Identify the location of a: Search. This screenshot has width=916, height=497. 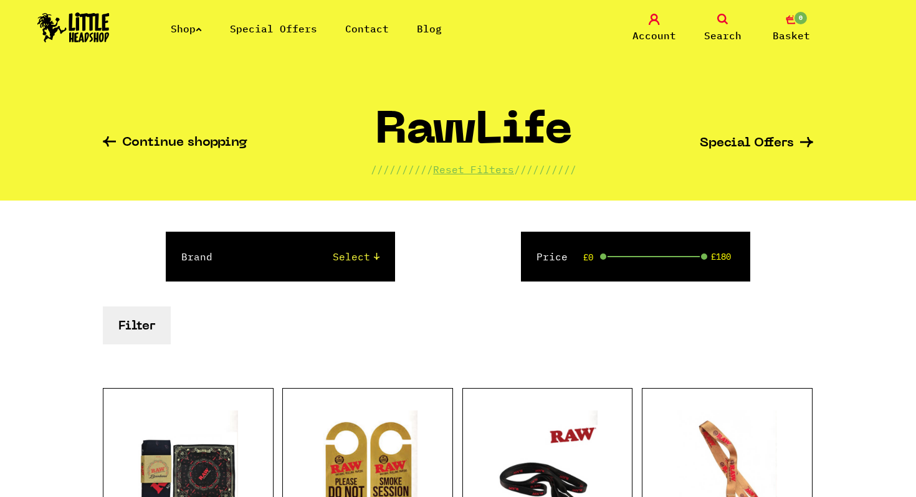
(723, 28).